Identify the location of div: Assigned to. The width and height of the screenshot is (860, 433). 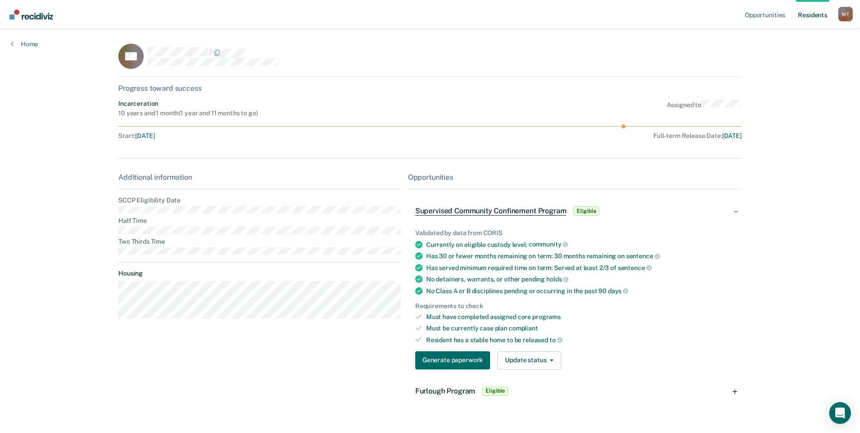
(704, 108).